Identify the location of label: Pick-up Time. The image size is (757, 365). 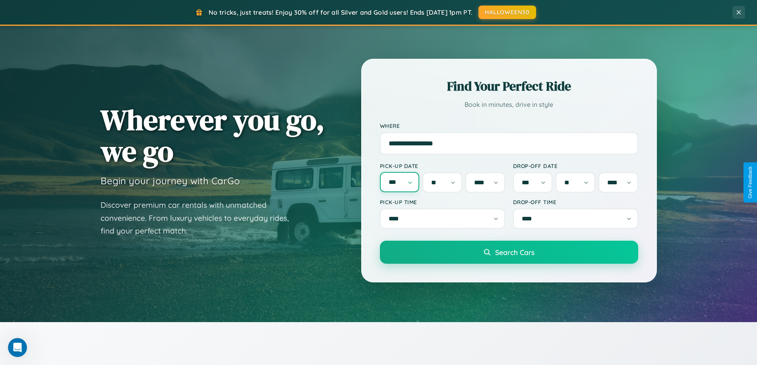
(442, 202).